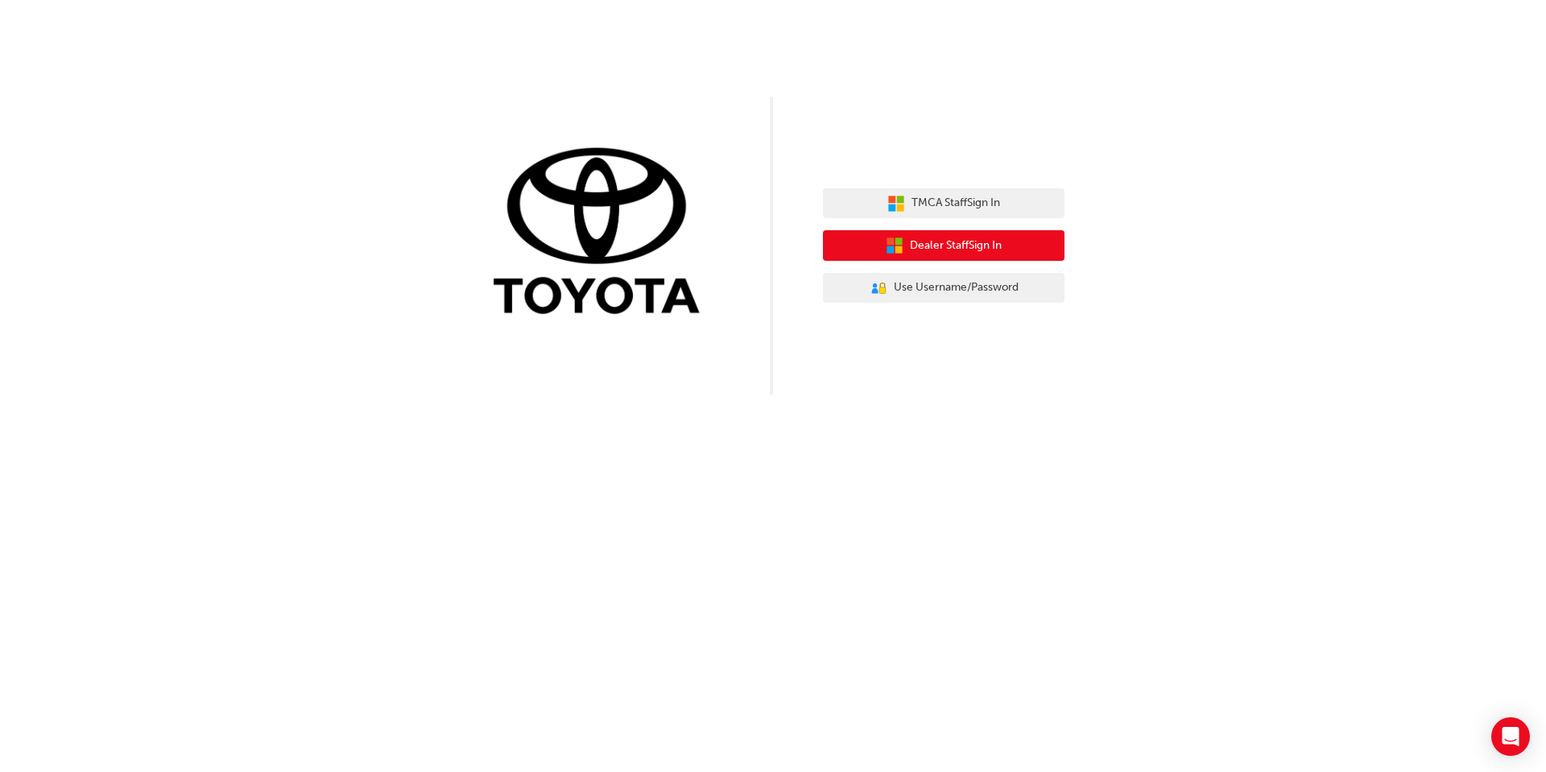  What do you see at coordinates (956, 203) in the screenshot?
I see `span: TMCA Staff Sign In` at bounding box center [956, 203].